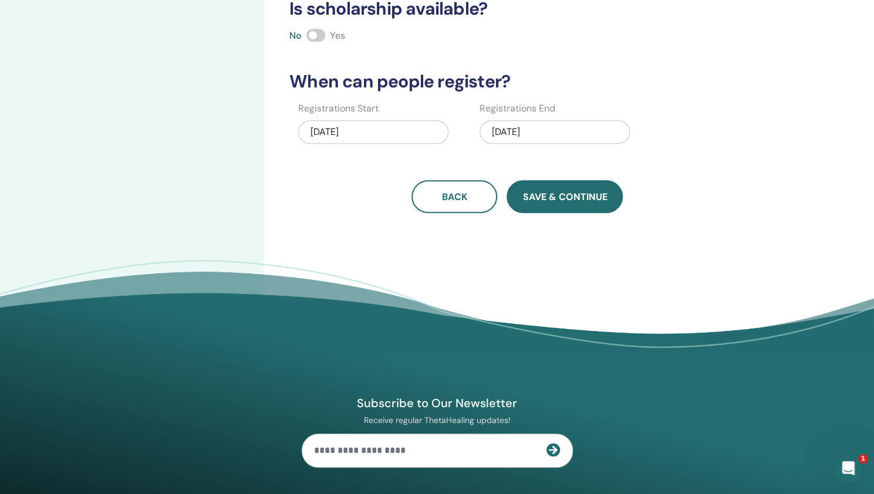 This screenshot has height=494, width=874. What do you see at coordinates (337, 35) in the screenshot?
I see `span: Yes` at bounding box center [337, 35].